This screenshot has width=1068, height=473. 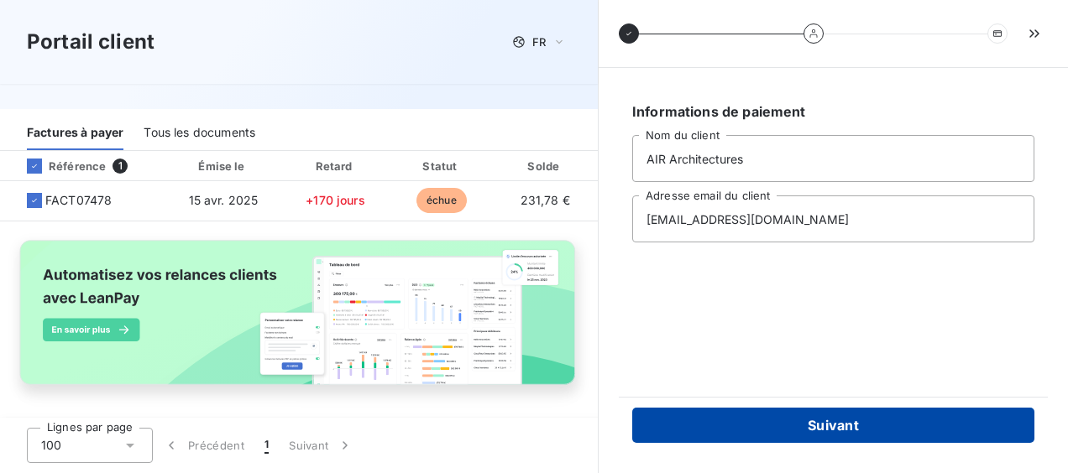 I want to click on div: Tous les documents, so click(x=199, y=133).